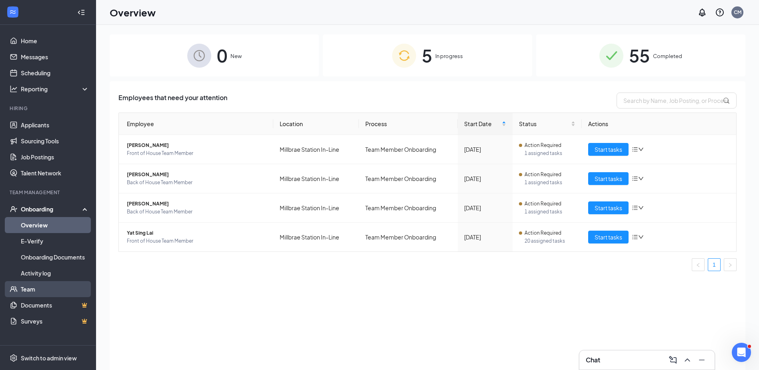  What do you see at coordinates (55, 57) in the screenshot?
I see `a: Messages` at bounding box center [55, 57].